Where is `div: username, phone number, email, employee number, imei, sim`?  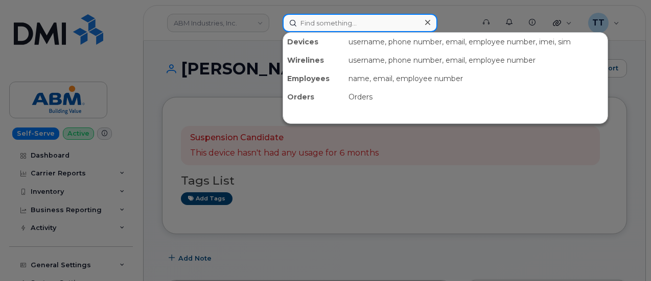 div: username, phone number, email, employee number, imei, sim is located at coordinates (476, 42).